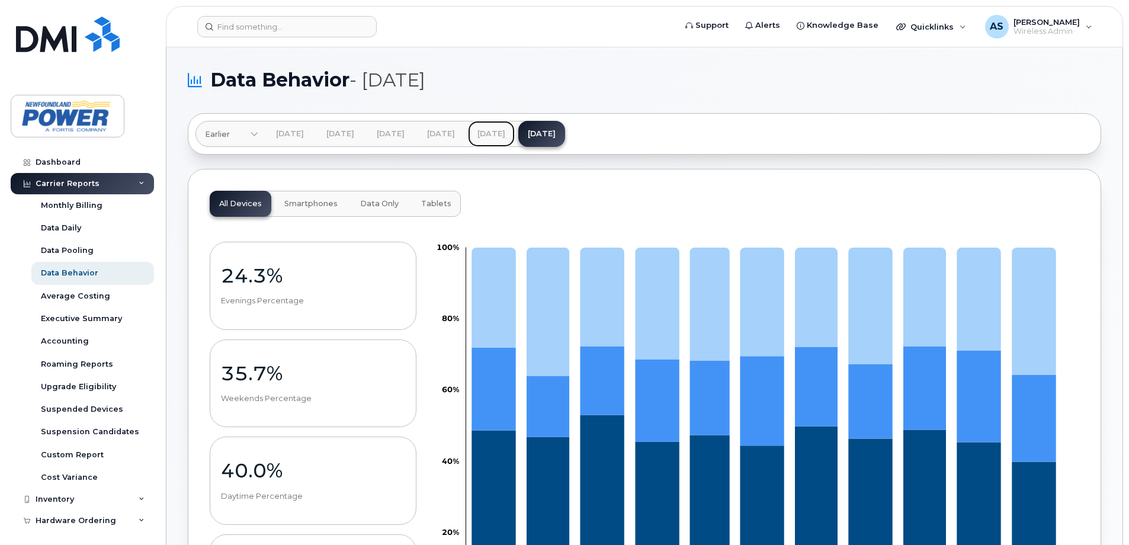 Image resolution: width=1129 pixels, height=545 pixels. I want to click on tspan: 60%, so click(450, 390).